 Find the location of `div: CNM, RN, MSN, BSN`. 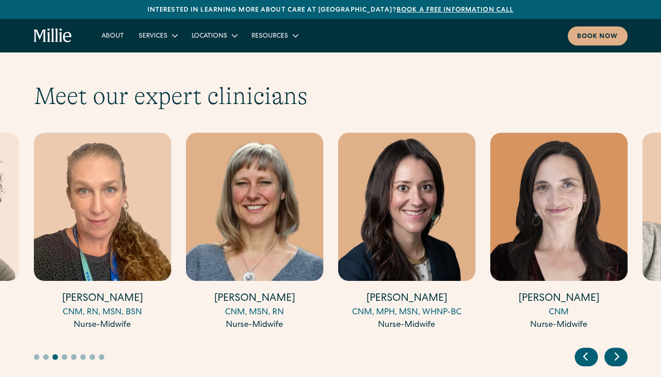

div: CNM, RN, MSN, BSN is located at coordinates (102, 312).